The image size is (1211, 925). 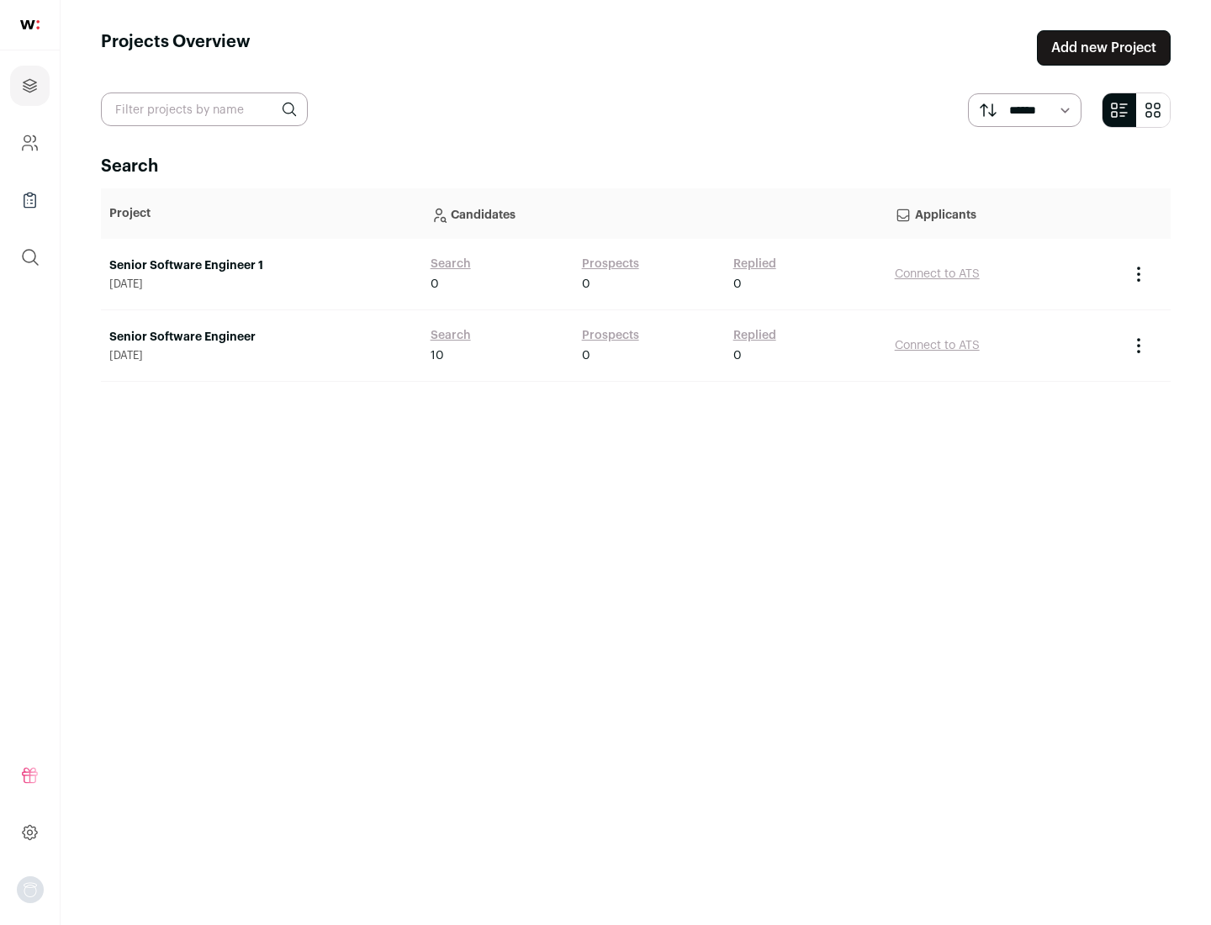 I want to click on a: Projects, so click(x=29, y=86).